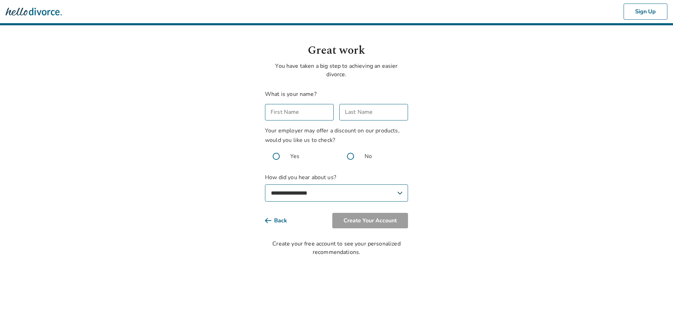 This screenshot has height=320, width=673. Describe the element at coordinates (282, 220) in the screenshot. I see `button: Back` at that location.